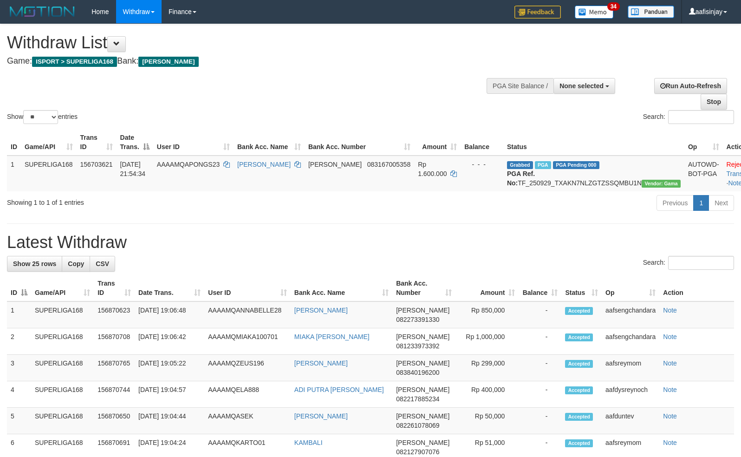 Image resolution: width=741 pixels, height=457 pixels. Describe the element at coordinates (19, 288) in the screenshot. I see `th: ID: activate to sort column descending` at that location.